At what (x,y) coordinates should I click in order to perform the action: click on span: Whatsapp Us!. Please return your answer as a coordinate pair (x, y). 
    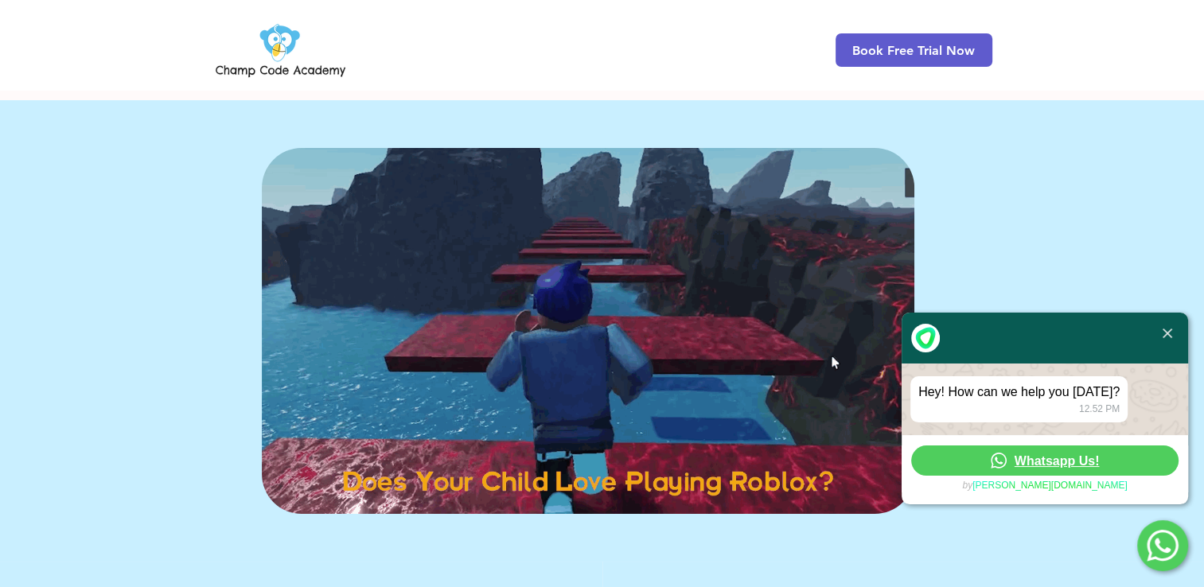
    Looking at the image, I should click on (1057, 461).